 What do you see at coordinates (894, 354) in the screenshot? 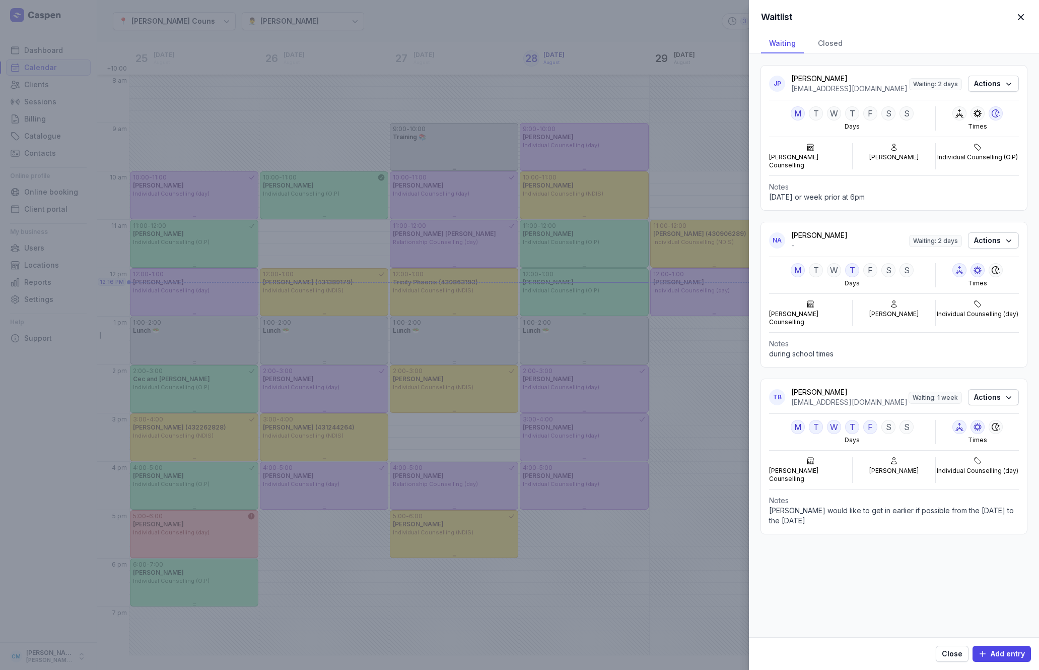
I see `div: during school times` at bounding box center [894, 354].